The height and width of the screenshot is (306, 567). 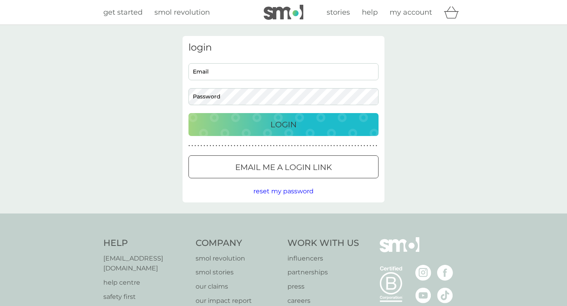 I want to click on a: press, so click(x=323, y=287).